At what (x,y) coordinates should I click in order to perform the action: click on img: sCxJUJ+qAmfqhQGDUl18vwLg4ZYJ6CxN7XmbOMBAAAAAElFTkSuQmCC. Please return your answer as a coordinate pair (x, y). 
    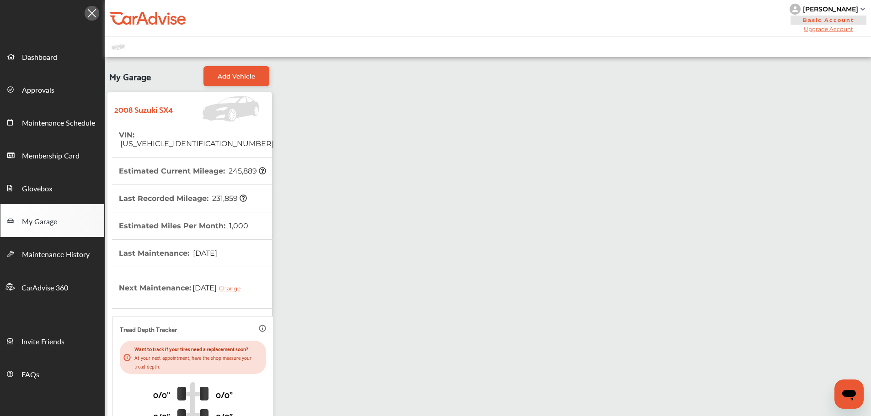
    Looking at the image, I should click on (862, 9).